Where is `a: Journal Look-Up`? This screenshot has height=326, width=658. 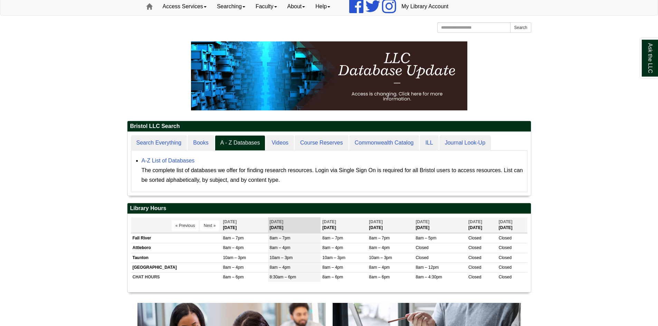
a: Journal Look-Up is located at coordinates (465, 143).